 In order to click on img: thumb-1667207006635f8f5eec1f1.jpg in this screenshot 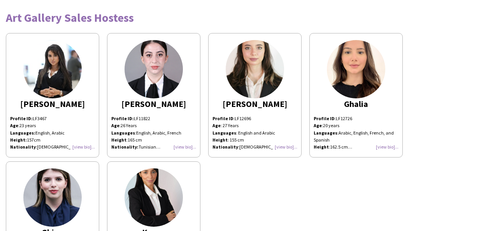, I will do `click(53, 198)`.